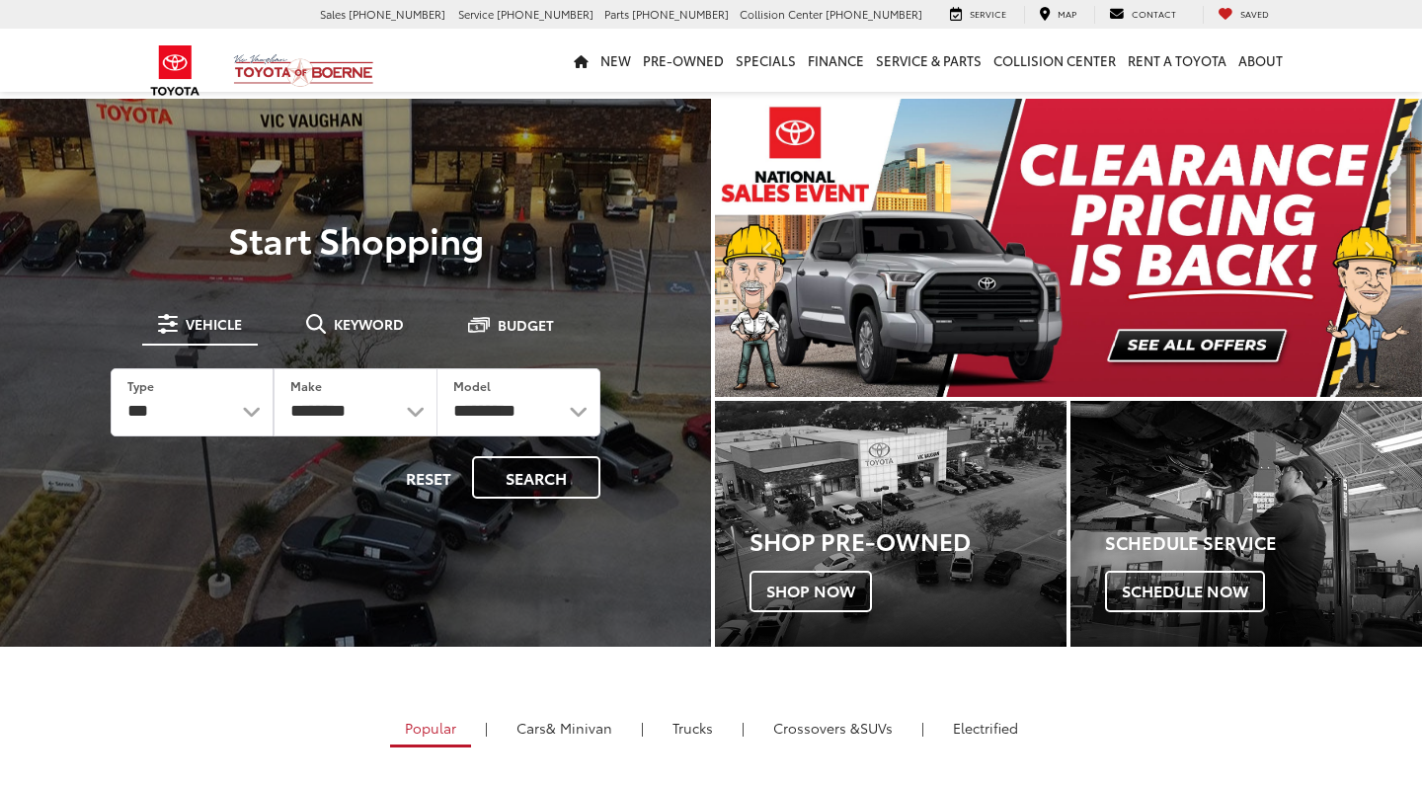  Describe the element at coordinates (767, 248) in the screenshot. I see `button: Click to view previous picture.` at that location.